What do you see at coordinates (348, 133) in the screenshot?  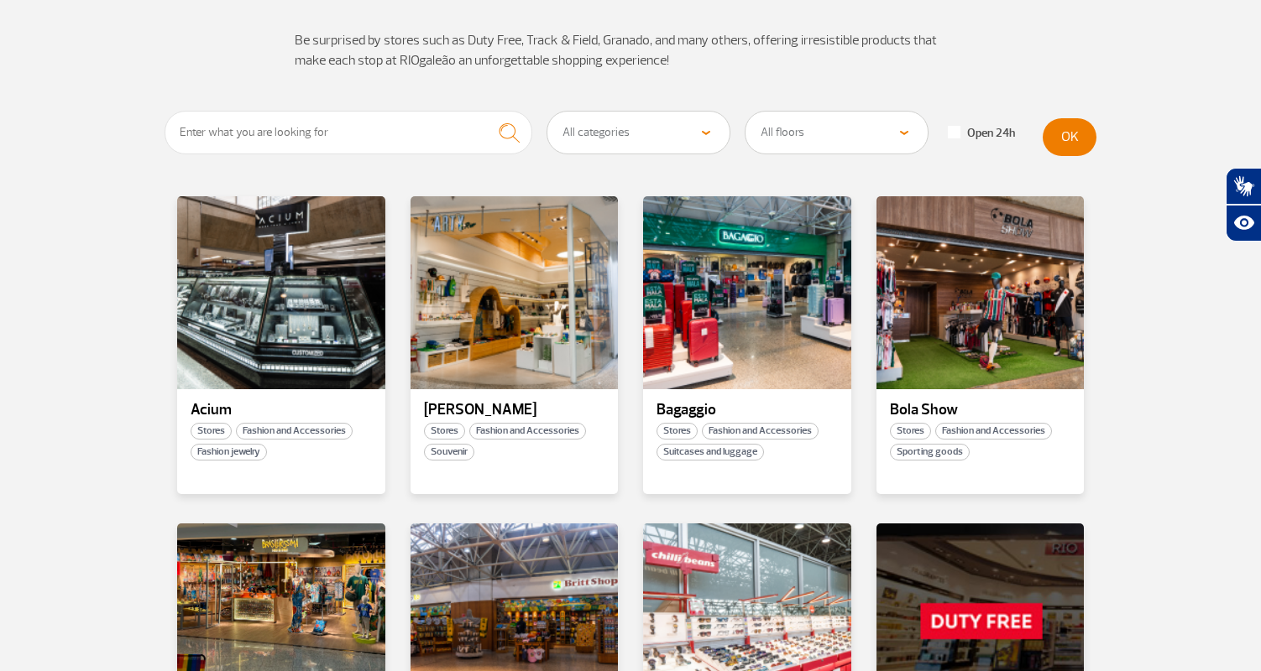 I see `input: Enter what you are looking for` at bounding box center [348, 133].